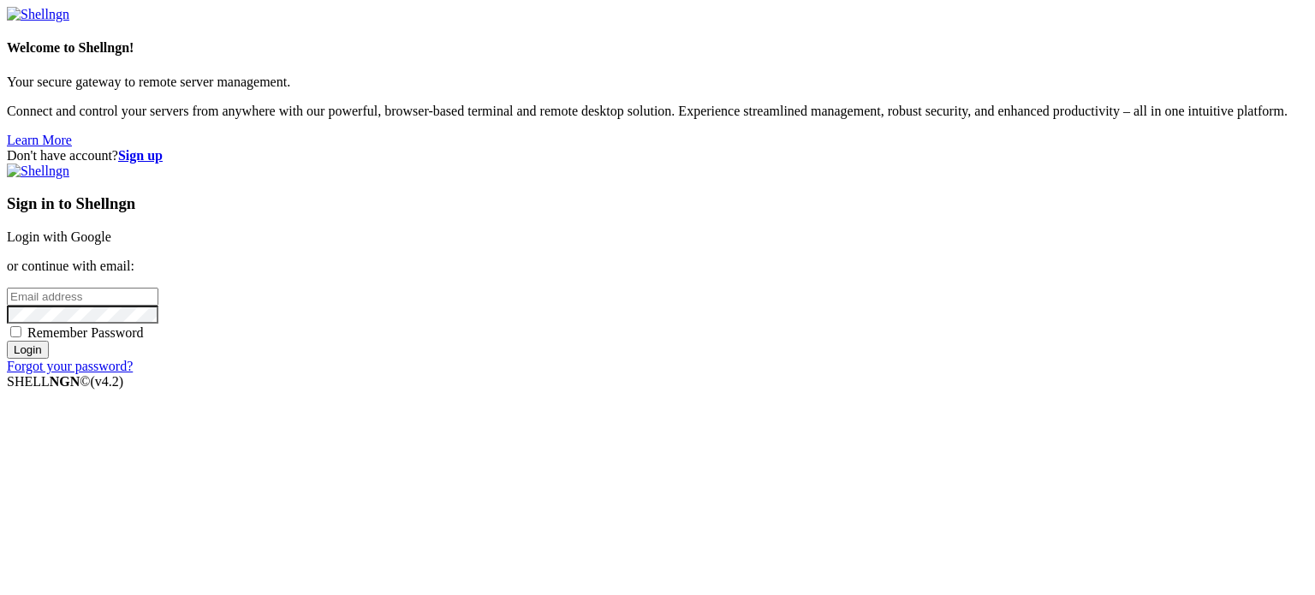 The height and width of the screenshot is (595, 1315). Describe the element at coordinates (69, 365) in the screenshot. I see `a: Forgot your password?` at that location.